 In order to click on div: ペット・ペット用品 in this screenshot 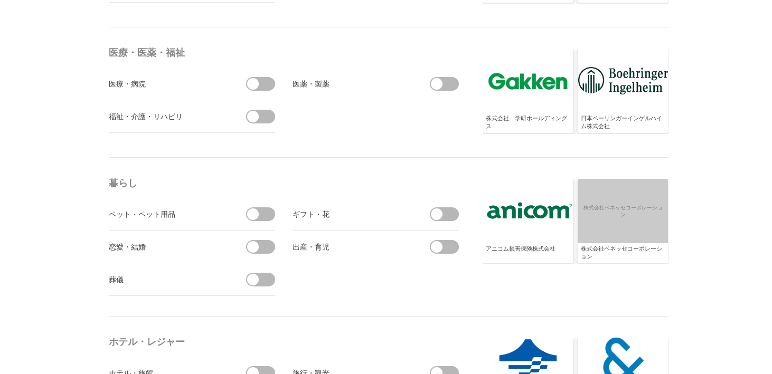, I will do `click(168, 214)`.